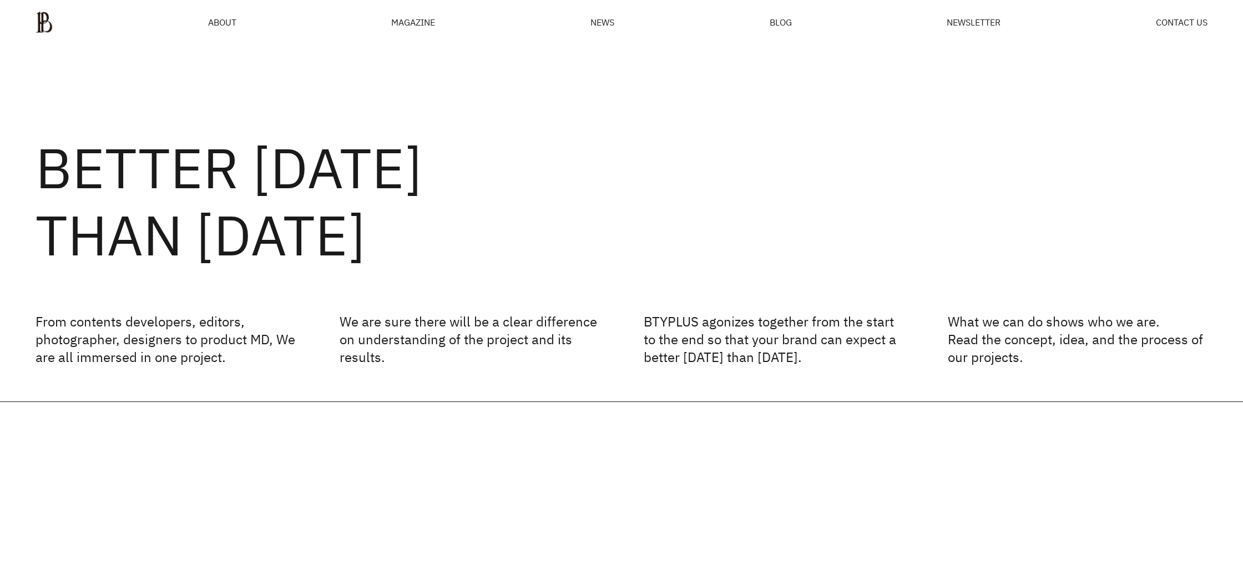 The height and width of the screenshot is (583, 1243). What do you see at coordinates (413, 22) in the screenshot?
I see `div: MAGAZINE` at bounding box center [413, 22].